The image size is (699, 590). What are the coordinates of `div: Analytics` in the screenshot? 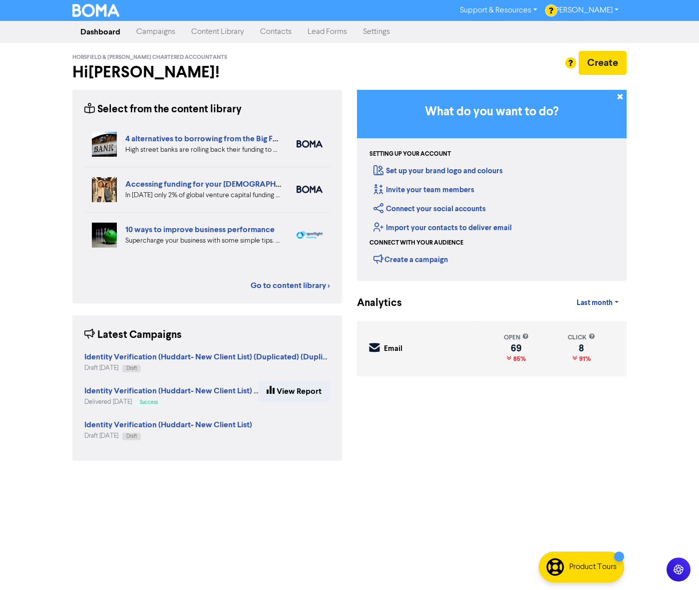 It's located at (373, 303).